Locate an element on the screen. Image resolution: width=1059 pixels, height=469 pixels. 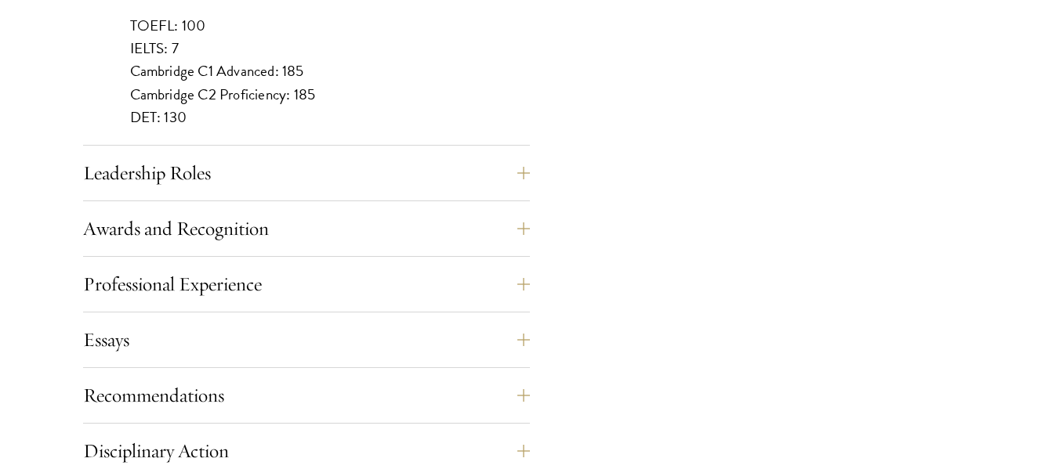
button: Essays is located at coordinates (306, 340).